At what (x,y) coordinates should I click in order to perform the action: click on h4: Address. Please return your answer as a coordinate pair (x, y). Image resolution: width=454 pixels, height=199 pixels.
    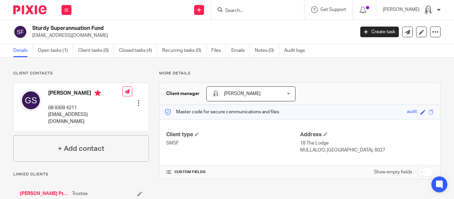
    Looking at the image, I should click on (367, 135).